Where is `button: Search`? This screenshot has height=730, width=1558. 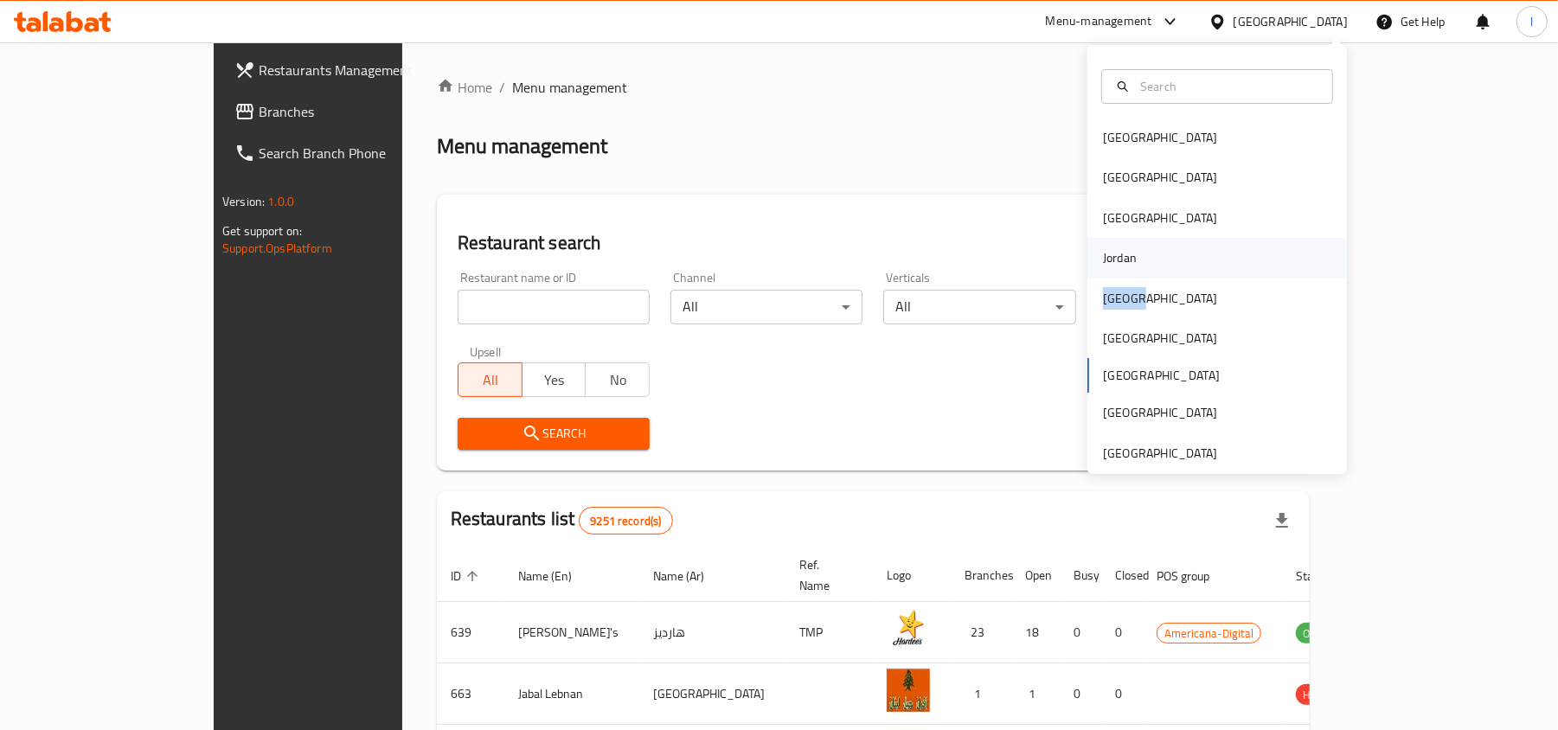 button: Search is located at coordinates (554, 433).